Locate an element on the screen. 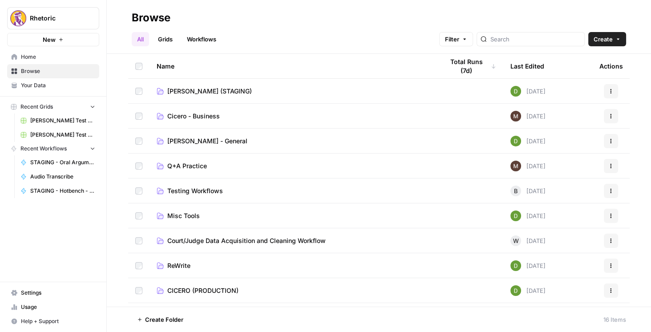 This screenshot has width=651, height=332. span: Help + Support is located at coordinates (58, 321).